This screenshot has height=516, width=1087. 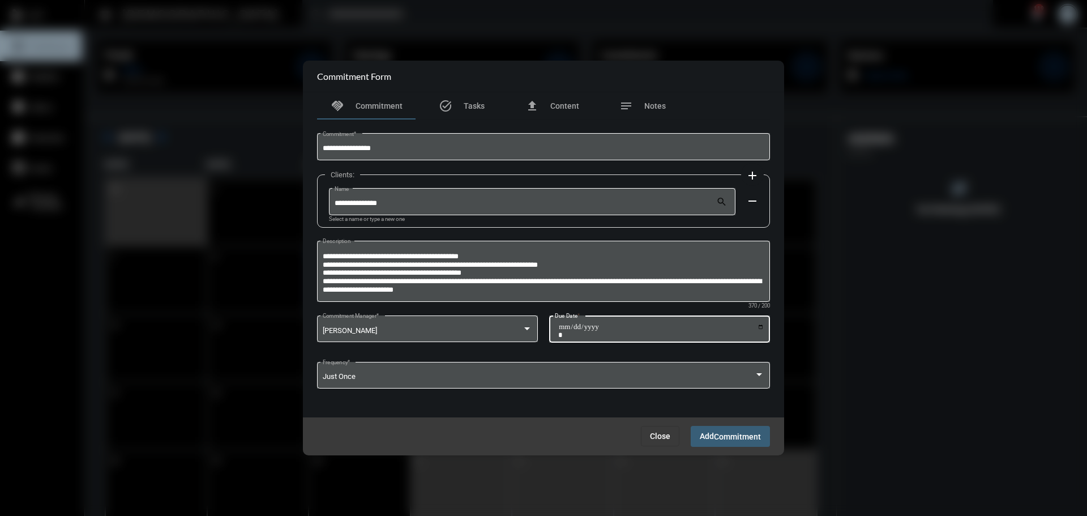 What do you see at coordinates (723, 203) in the screenshot?
I see `mat-icon: search` at bounding box center [723, 203].